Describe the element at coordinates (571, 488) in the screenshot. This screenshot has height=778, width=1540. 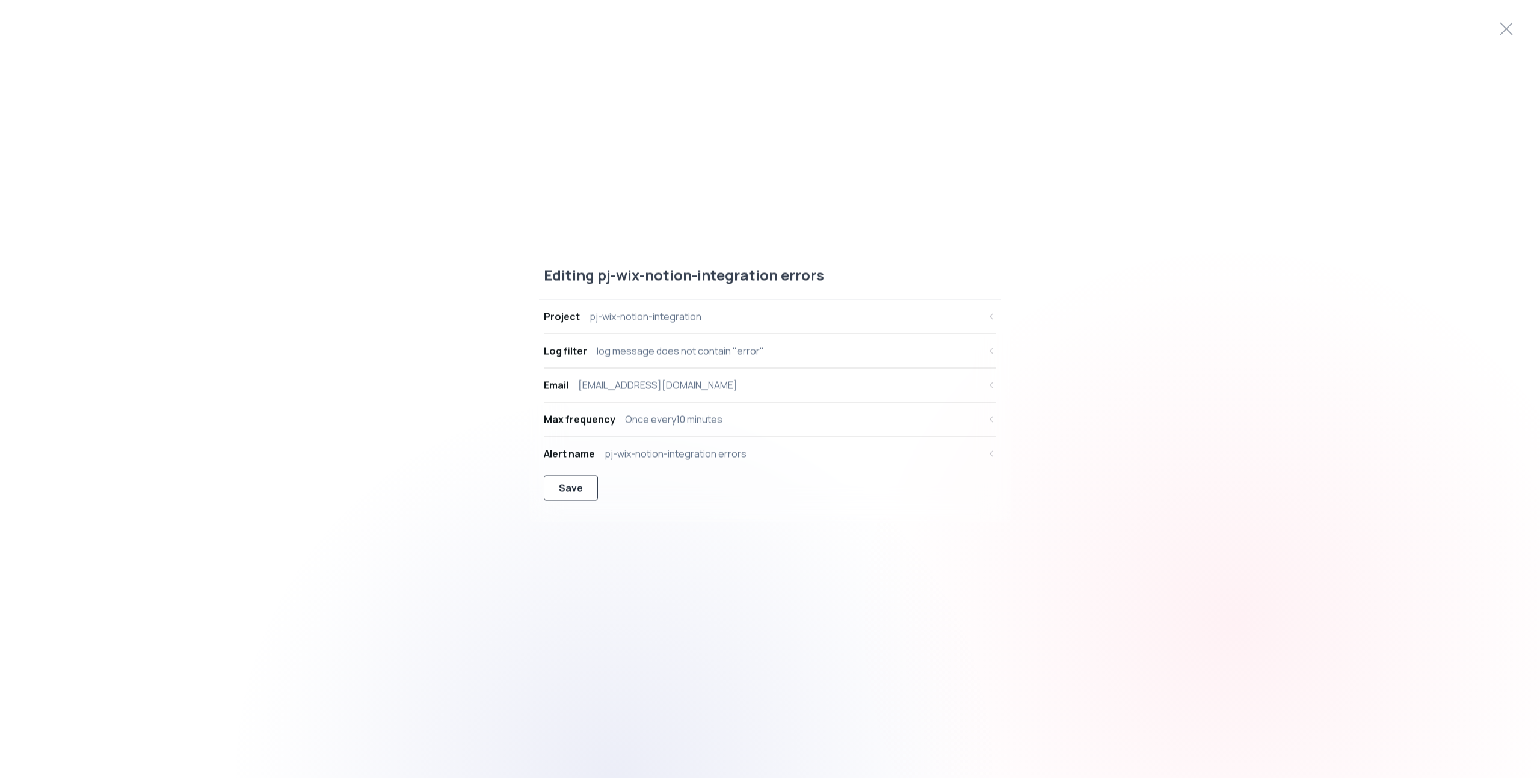
I see `div: Save` at that location.